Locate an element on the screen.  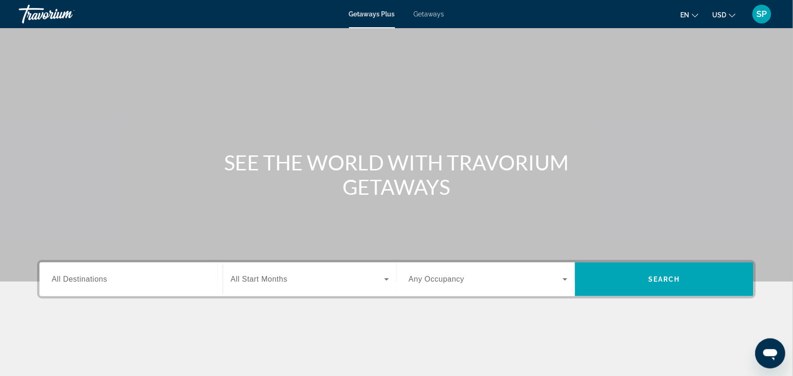
span: Any Occupancy is located at coordinates (436, 279).